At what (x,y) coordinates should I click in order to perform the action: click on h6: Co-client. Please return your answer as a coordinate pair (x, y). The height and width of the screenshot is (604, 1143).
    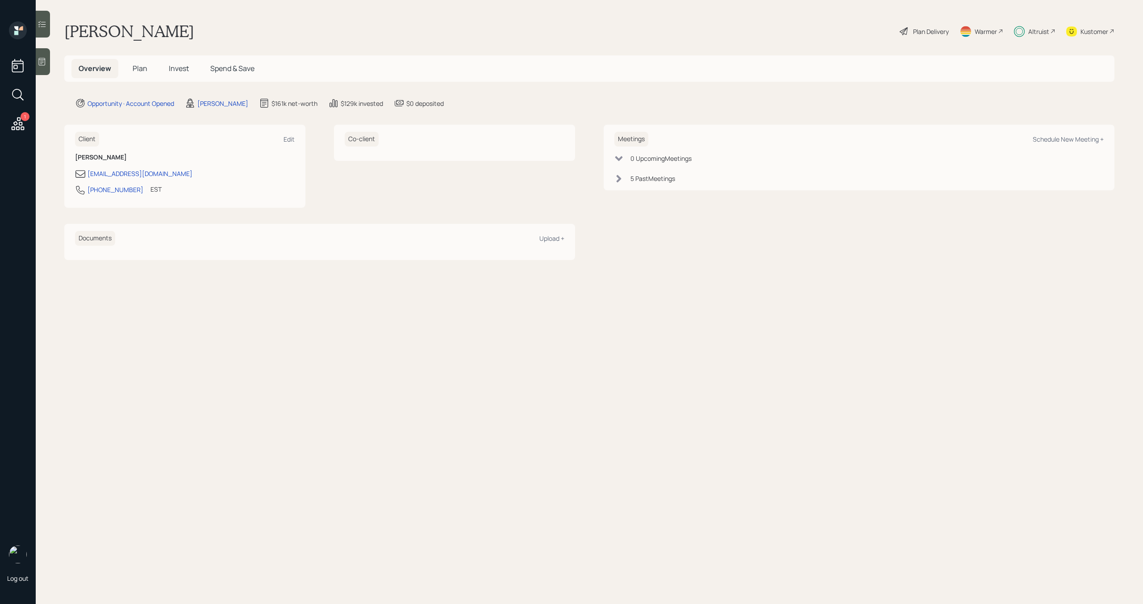
    Looking at the image, I should click on (362, 139).